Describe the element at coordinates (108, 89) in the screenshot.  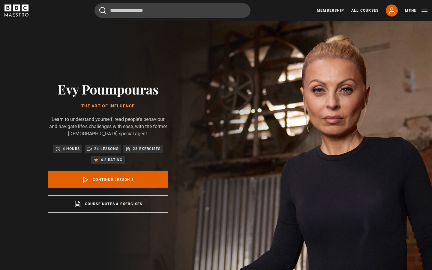
I see `h2: Evy Poumpouras` at that location.